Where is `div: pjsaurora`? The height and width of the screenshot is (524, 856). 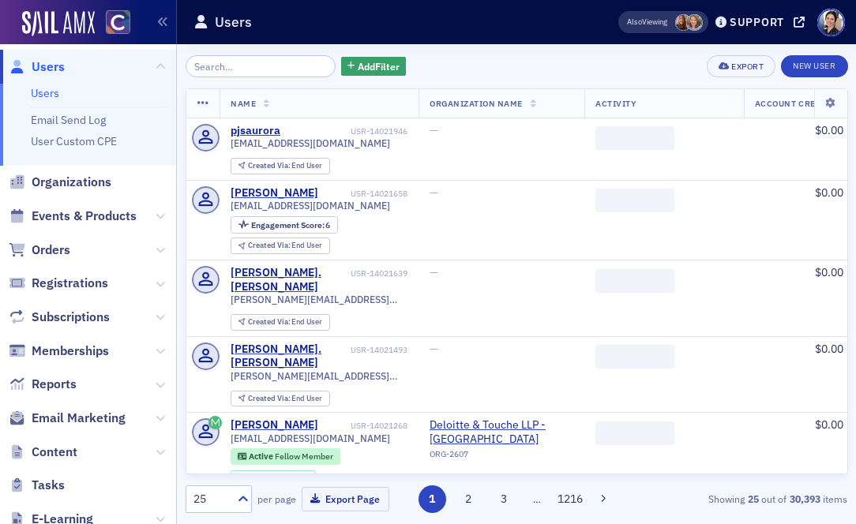 div: pjsaurora is located at coordinates (255, 131).